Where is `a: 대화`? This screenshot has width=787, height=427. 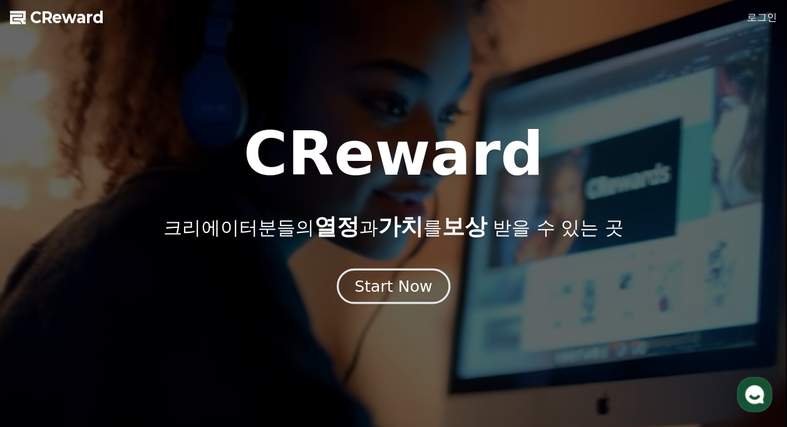
a: 대화 is located at coordinates (122, 339).